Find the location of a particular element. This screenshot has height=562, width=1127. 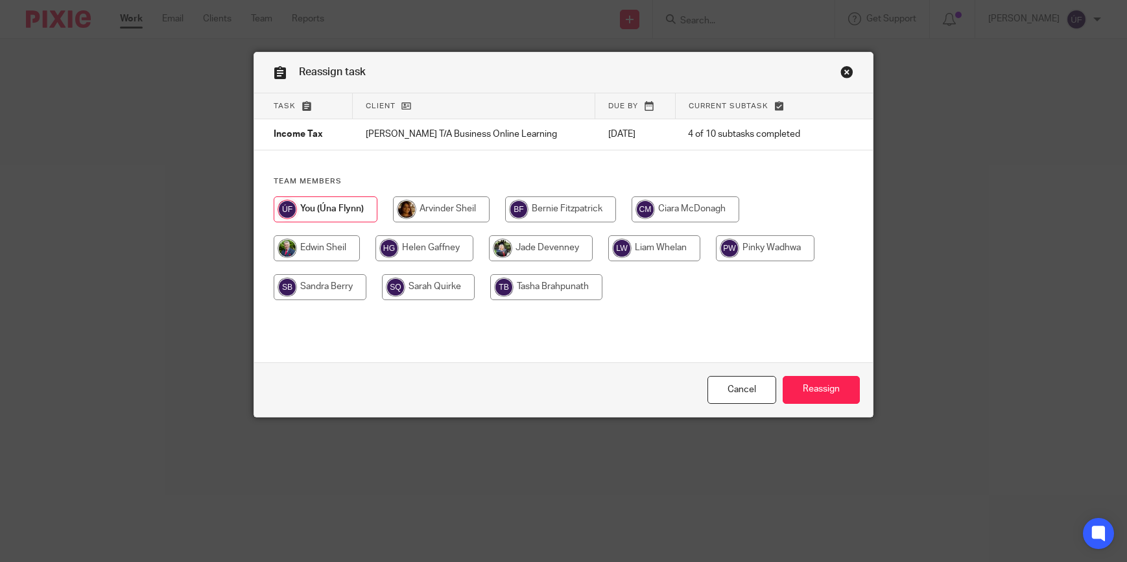

span: Client is located at coordinates (381, 106).